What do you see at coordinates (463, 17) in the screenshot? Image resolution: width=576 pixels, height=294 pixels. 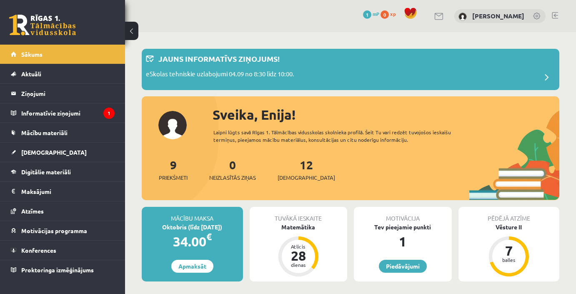 I see `img: Enija Beķere` at bounding box center [463, 17].